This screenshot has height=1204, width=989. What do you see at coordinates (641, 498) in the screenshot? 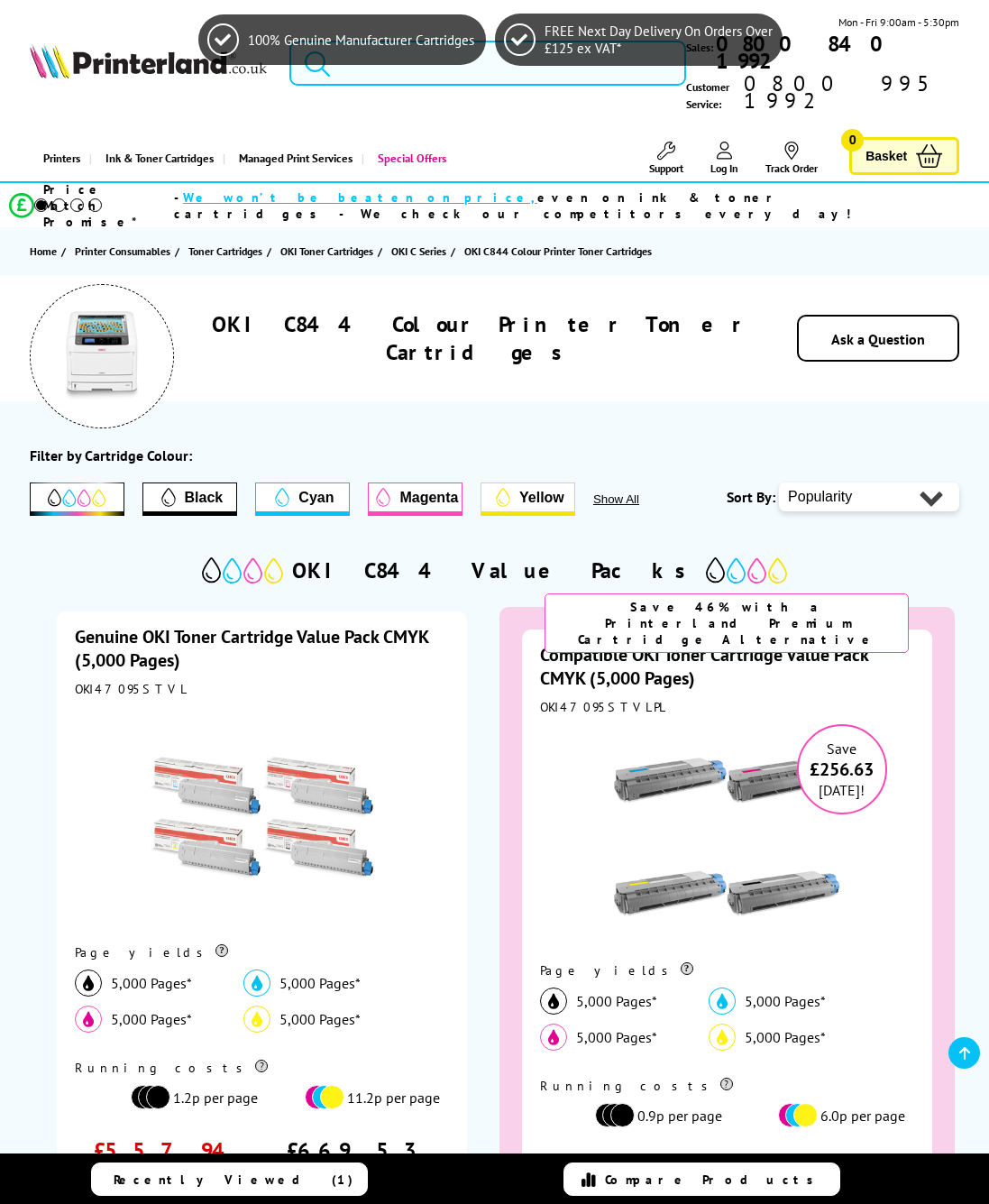
I see `span: Show All` at bounding box center [641, 498].